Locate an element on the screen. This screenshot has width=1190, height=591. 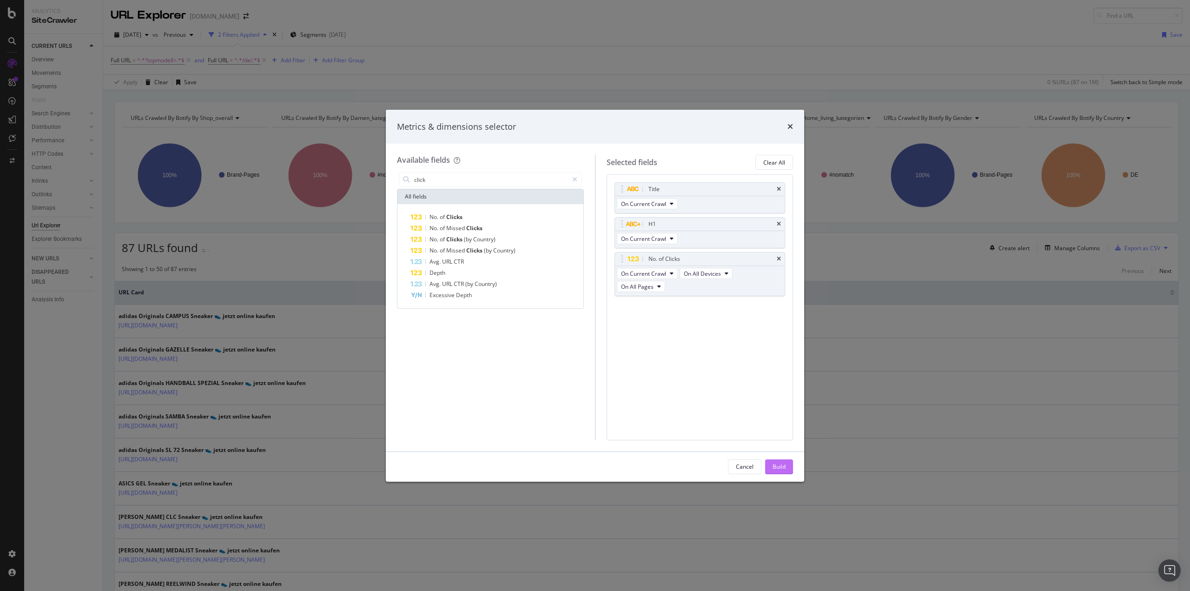
button: On All Pages is located at coordinates (641, 286).